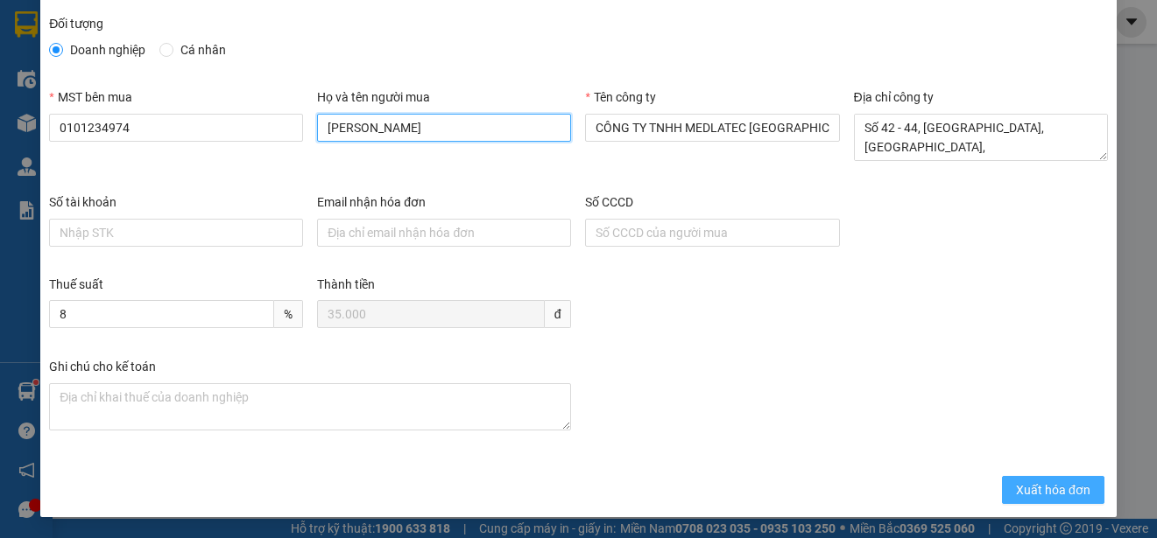  What do you see at coordinates (346, 285) in the screenshot?
I see `label: Thành tiền` at bounding box center [346, 285].